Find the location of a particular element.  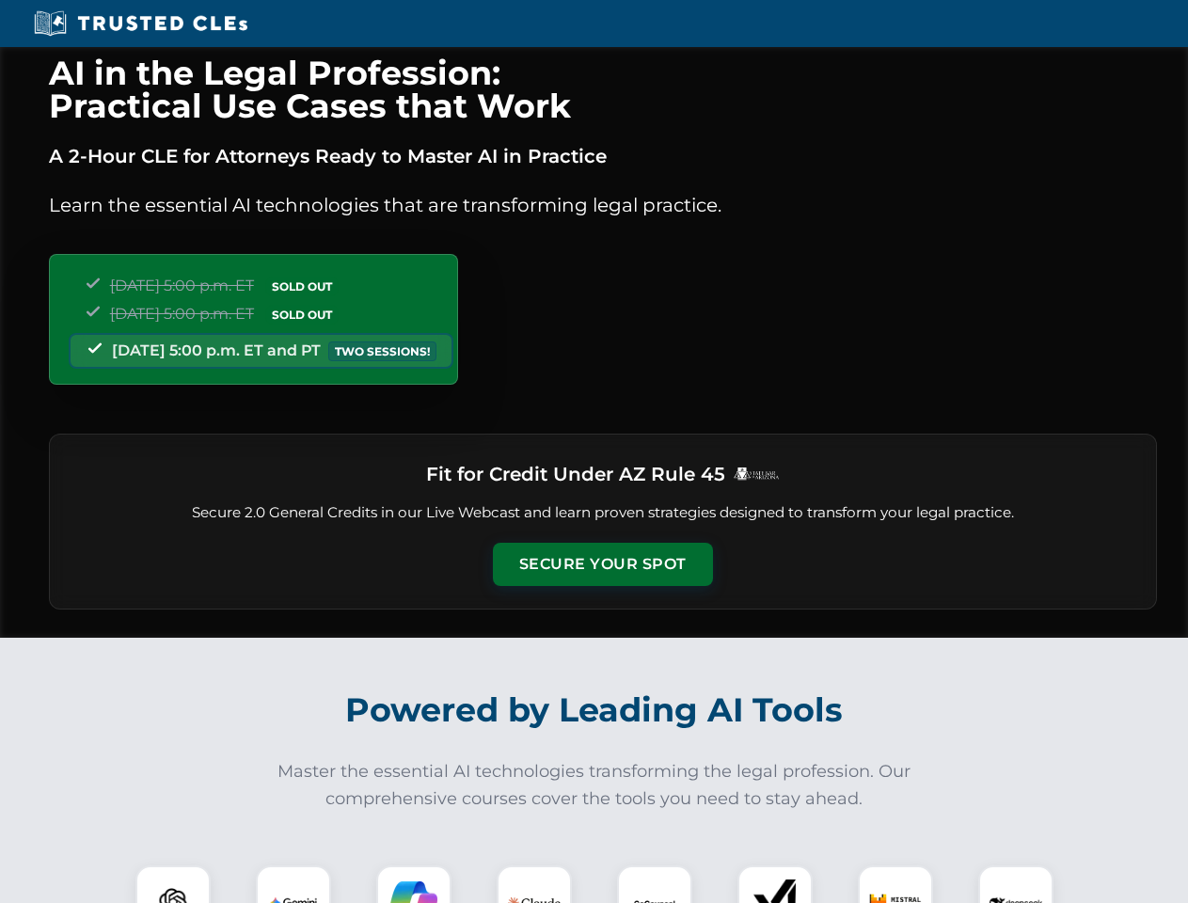

img: Trusted CLEs is located at coordinates (140, 24).